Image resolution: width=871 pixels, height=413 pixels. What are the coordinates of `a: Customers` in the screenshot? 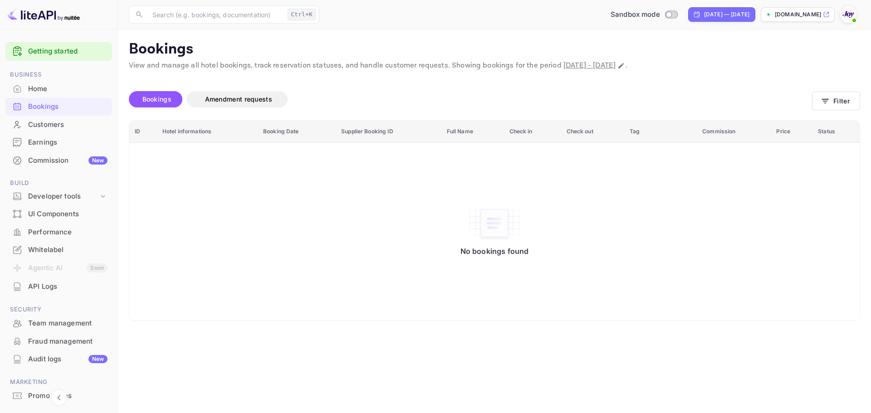 It's located at (58, 124).